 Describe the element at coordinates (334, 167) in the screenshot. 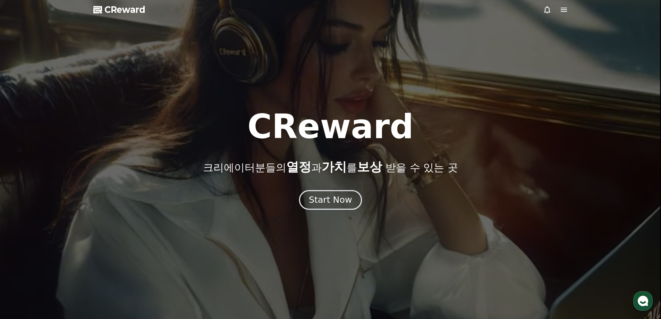

I see `span: 가치` at that location.